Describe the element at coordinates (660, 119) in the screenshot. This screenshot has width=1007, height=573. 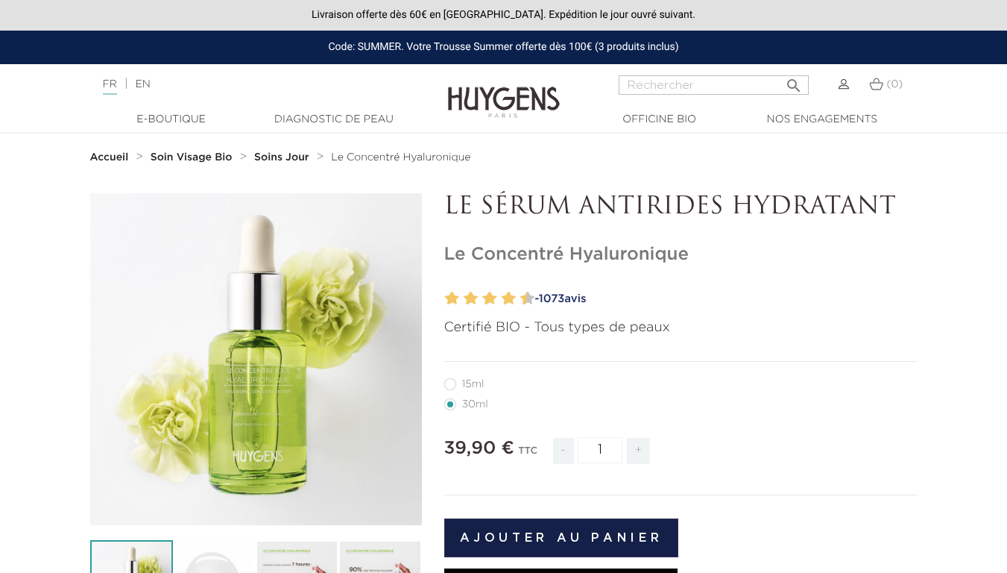
I see `a: Officine Bio` at that location.